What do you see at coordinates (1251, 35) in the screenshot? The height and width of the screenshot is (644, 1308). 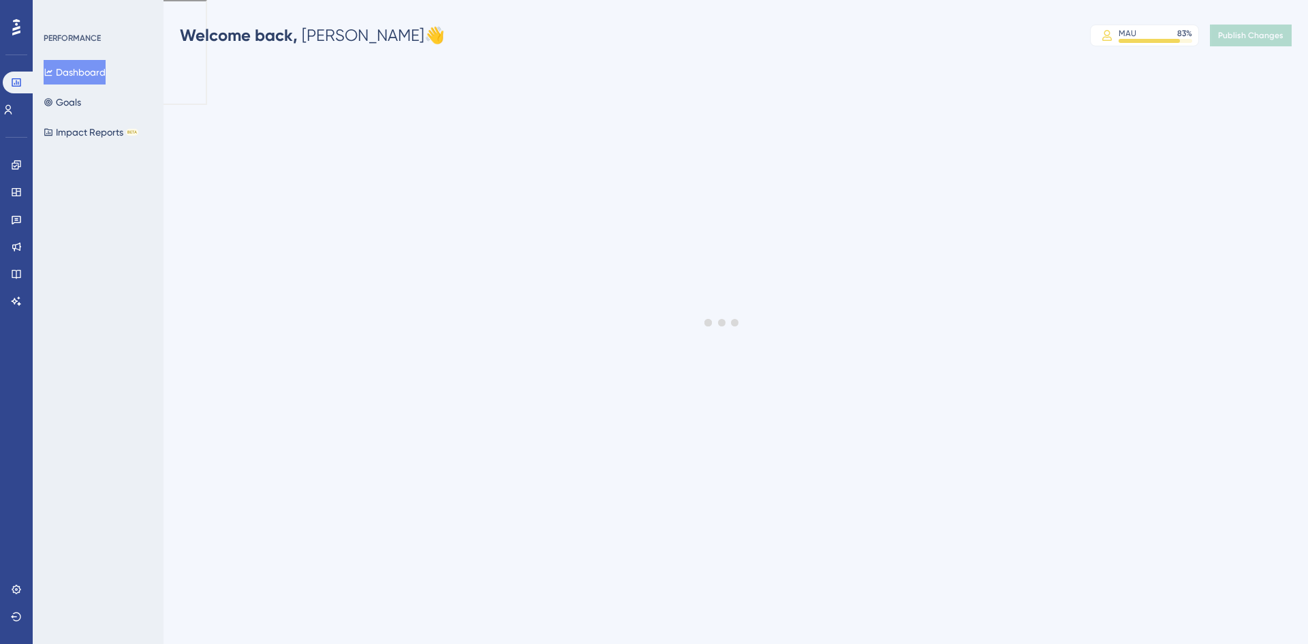 I see `button: Publish Changes` at bounding box center [1251, 35].